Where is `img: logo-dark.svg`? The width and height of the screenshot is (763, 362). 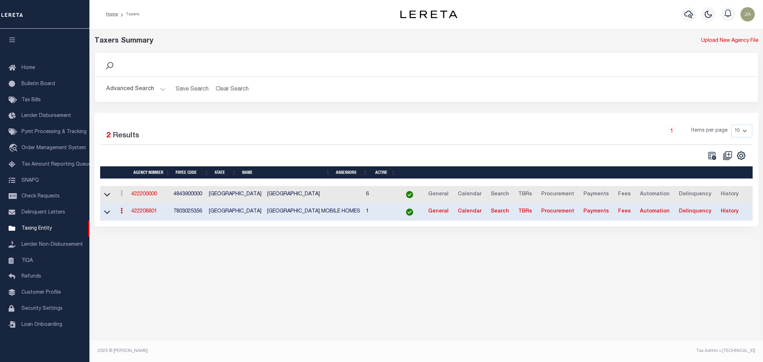 img: logo-dark.svg is located at coordinates (429, 14).